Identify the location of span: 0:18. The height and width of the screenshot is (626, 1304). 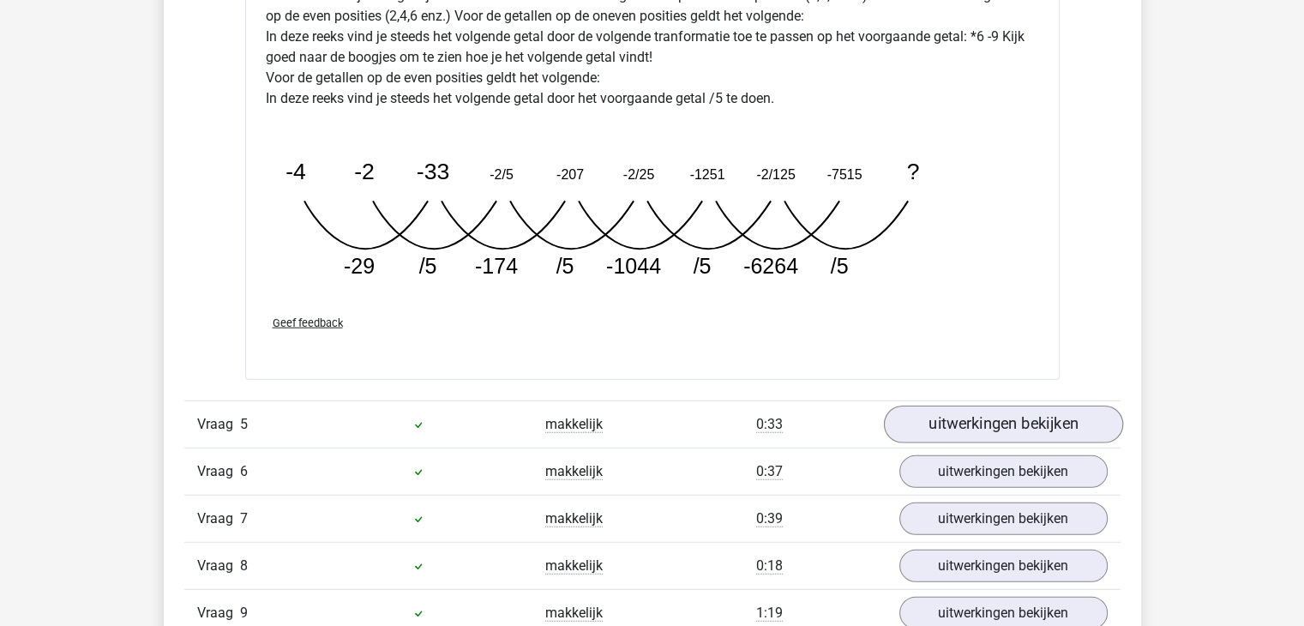
(769, 566).